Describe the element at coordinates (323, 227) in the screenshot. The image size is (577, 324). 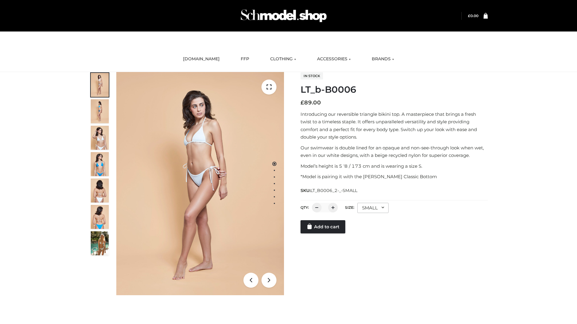
I see `a: Add to cart` at that location.